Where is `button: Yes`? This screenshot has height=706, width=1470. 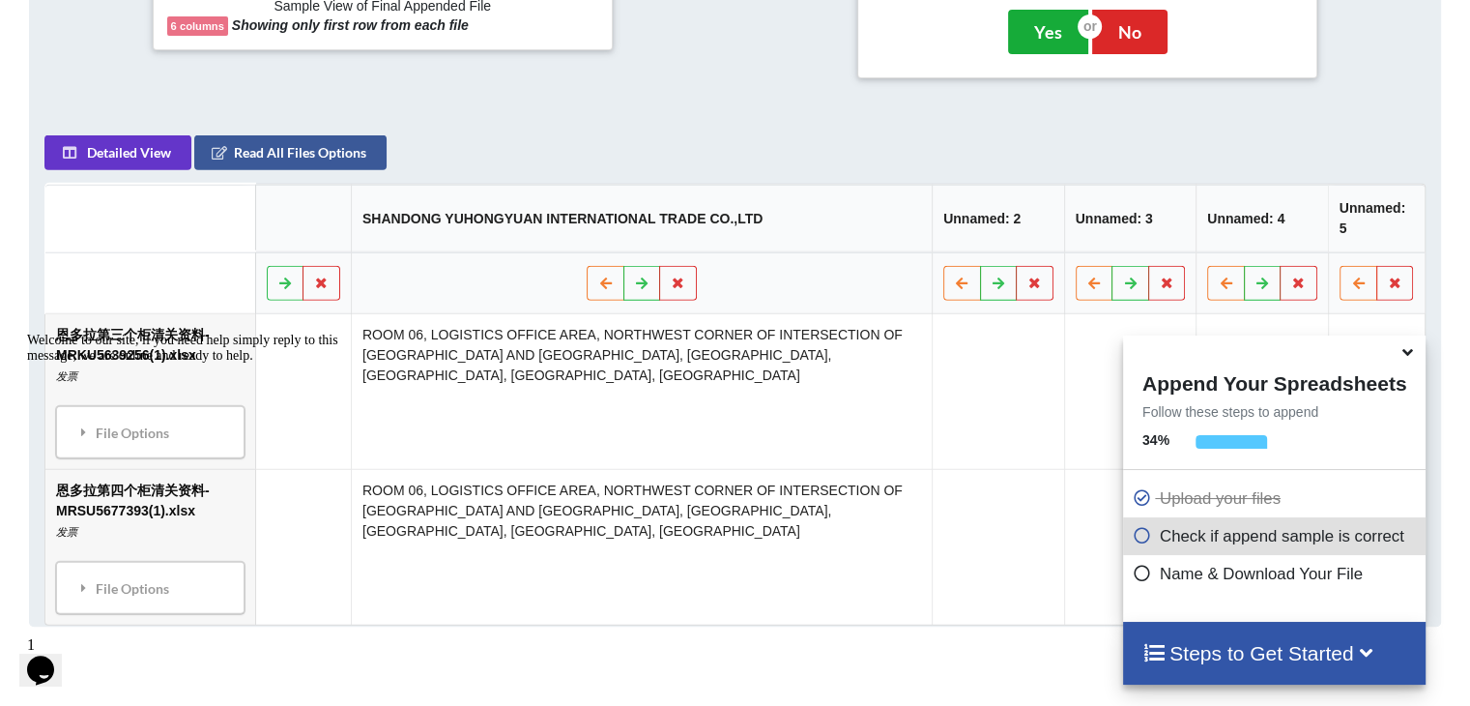 button: Yes is located at coordinates (1048, 32).